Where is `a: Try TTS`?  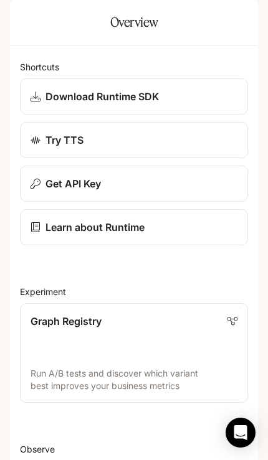
a: Try TTS is located at coordinates (134, 140).